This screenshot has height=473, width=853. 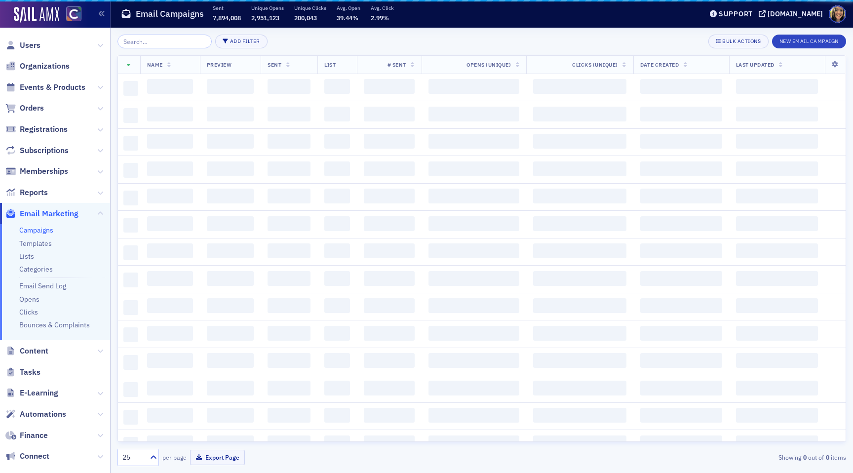 What do you see at coordinates (755, 65) in the screenshot?
I see `span: Last Updated` at bounding box center [755, 65].